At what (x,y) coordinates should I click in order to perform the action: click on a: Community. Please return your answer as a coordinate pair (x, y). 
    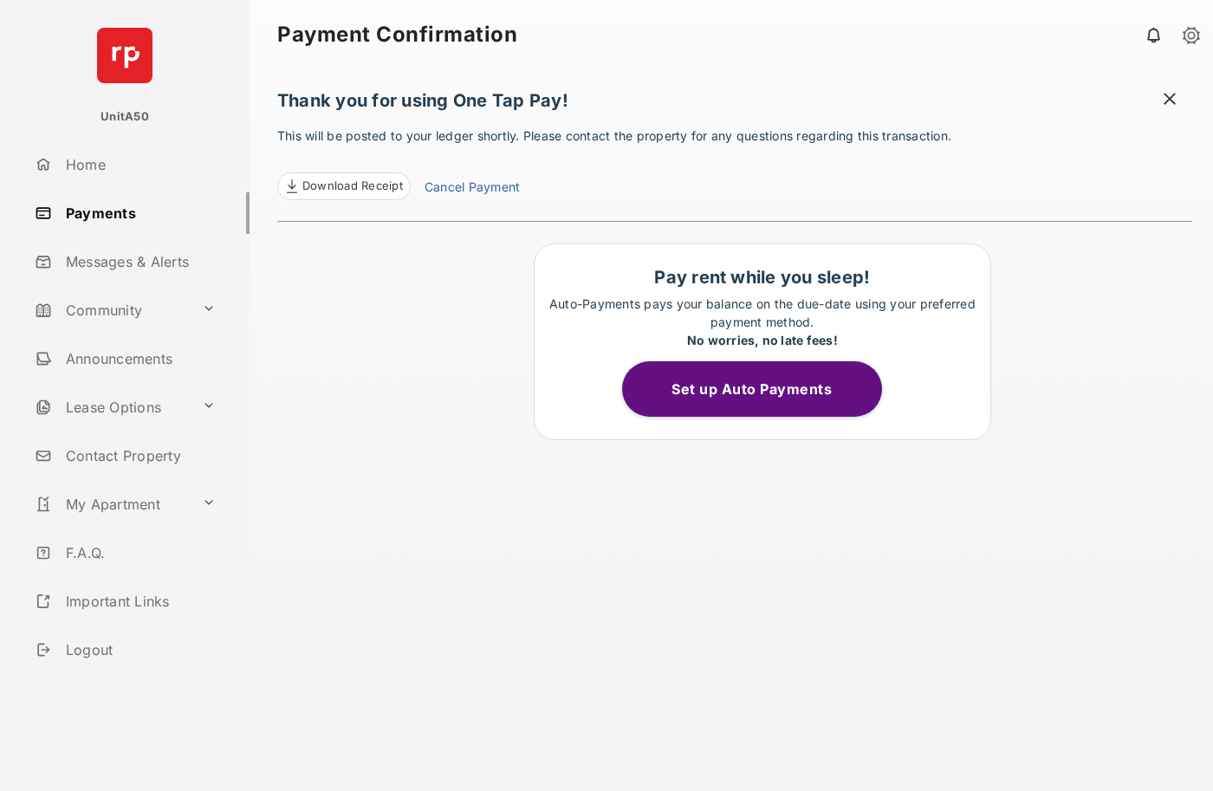
    Looking at the image, I should click on (111, 310).